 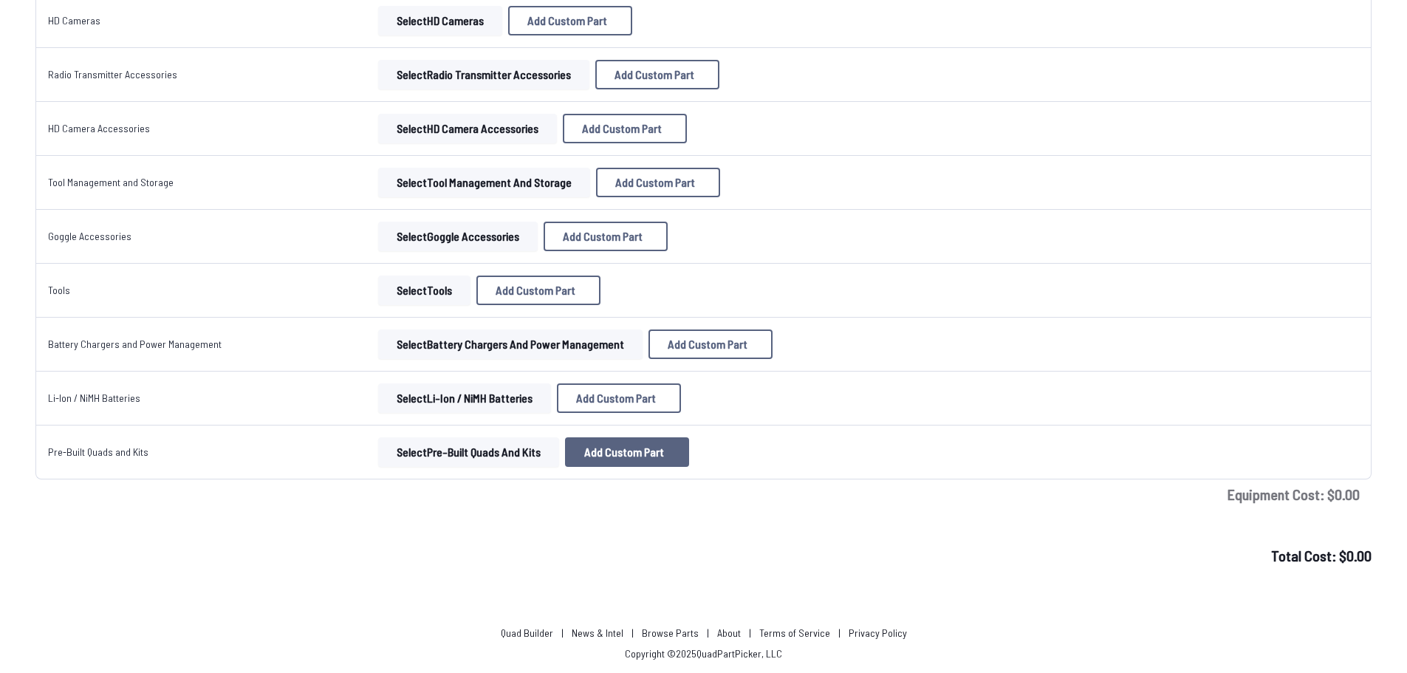 I want to click on a: SelectBattery Chargers and Power Management, so click(x=510, y=344).